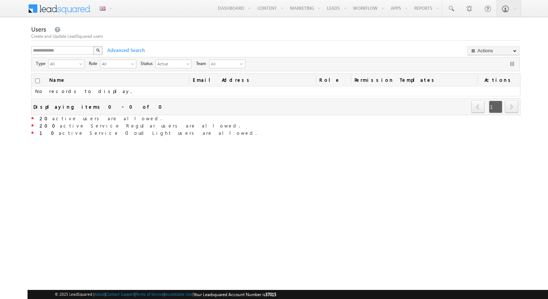 The height and width of the screenshot is (299, 548). What do you see at coordinates (120, 293) in the screenshot?
I see `a: Contact Support` at bounding box center [120, 293].